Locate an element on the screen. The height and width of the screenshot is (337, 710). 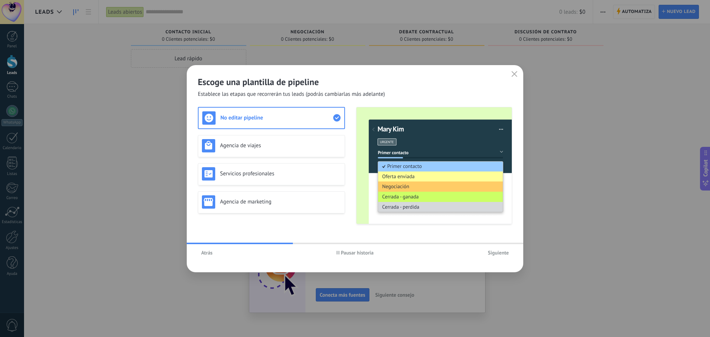
span: Establece las etapas que recorrerán tus leads (podrás cambiarlas más adelante) is located at coordinates (291, 94).